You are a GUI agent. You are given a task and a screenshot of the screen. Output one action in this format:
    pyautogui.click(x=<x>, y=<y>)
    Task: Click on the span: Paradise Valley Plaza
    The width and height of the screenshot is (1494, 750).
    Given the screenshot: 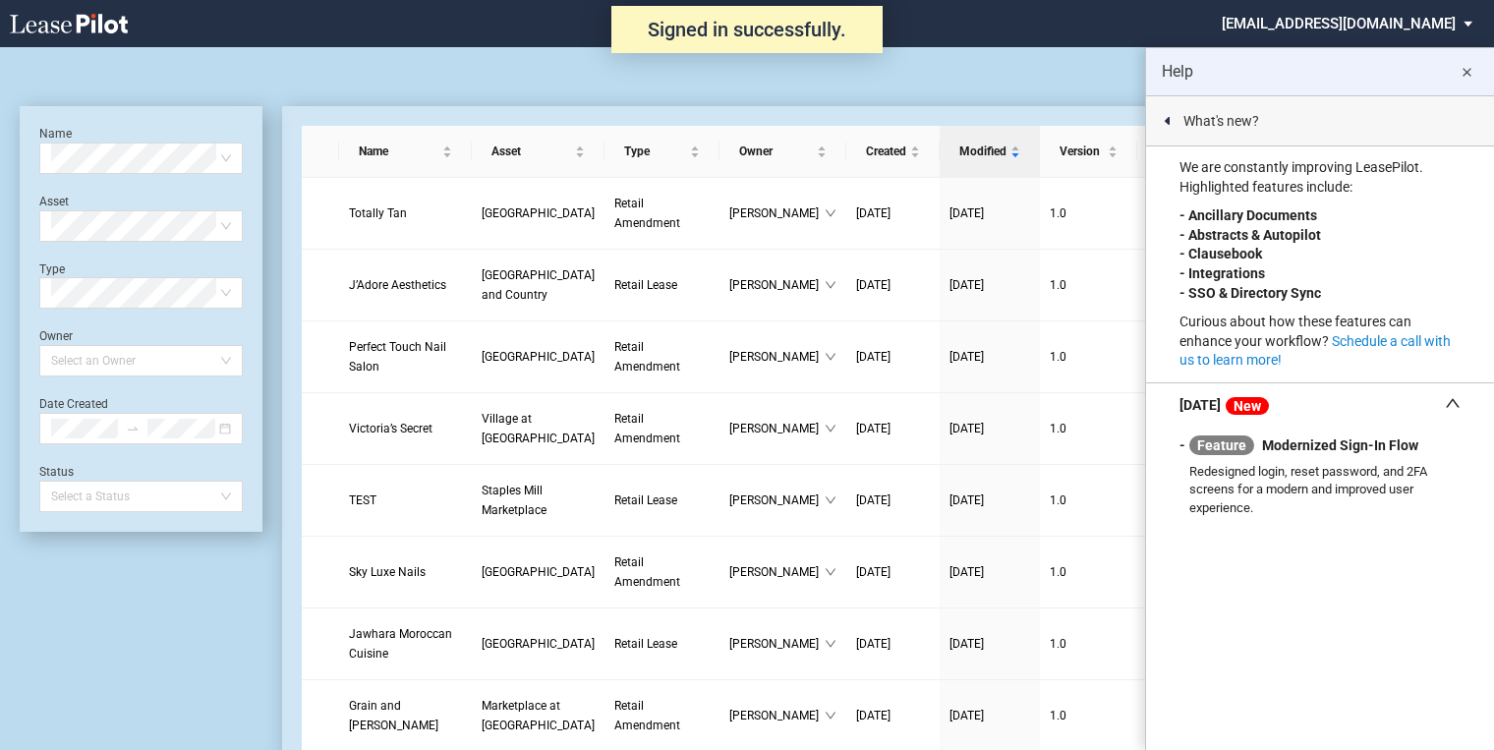 What is the action you would take?
    pyautogui.click(x=538, y=357)
    